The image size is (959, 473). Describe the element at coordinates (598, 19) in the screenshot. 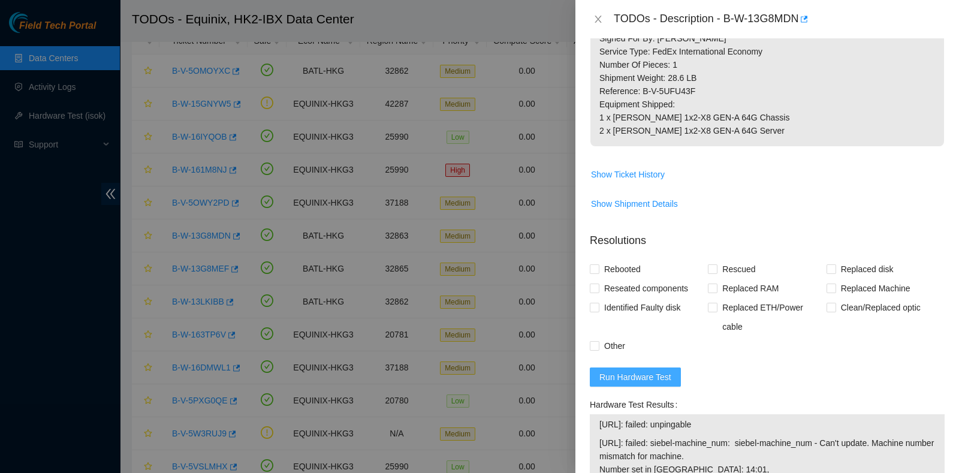

I see `span: close` at that location.